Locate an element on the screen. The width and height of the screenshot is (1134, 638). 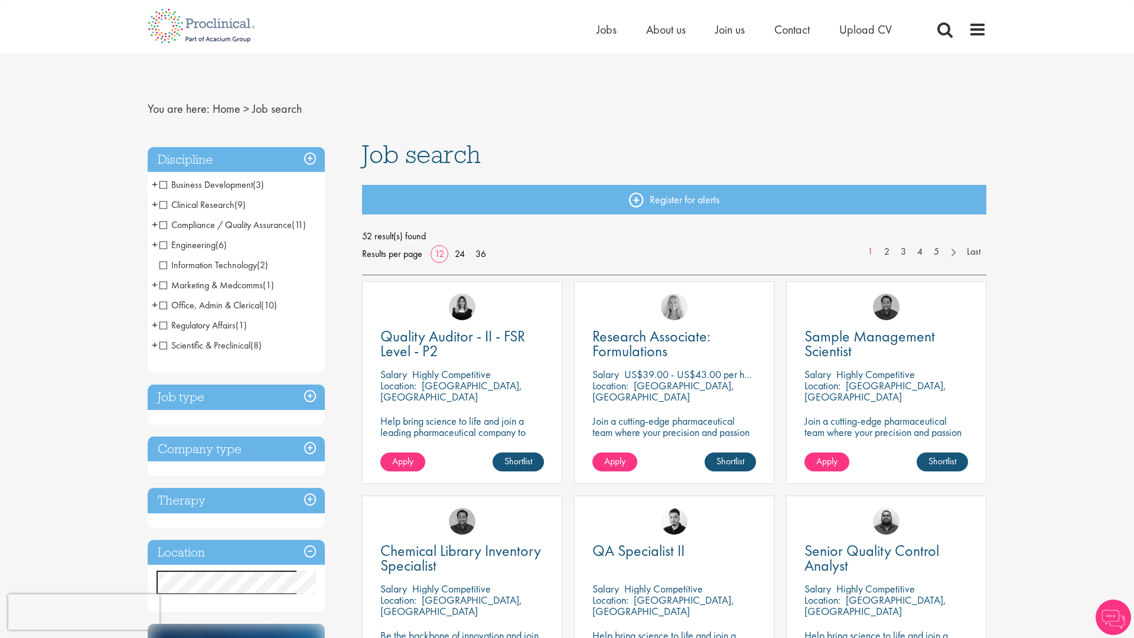
a: Quality Auditor - II - FSR Level - P2 is located at coordinates (462, 344).